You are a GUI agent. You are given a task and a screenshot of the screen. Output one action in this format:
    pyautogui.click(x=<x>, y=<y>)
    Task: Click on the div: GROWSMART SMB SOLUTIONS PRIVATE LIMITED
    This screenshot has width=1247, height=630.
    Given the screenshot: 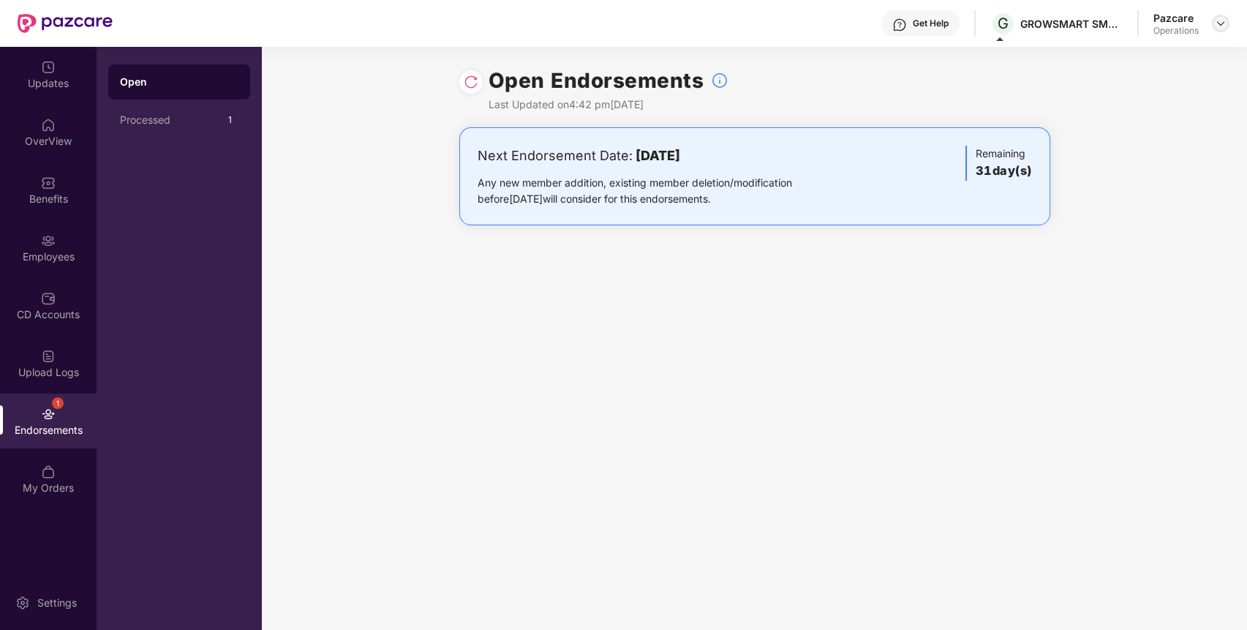 What is the action you would take?
    pyautogui.click(x=1071, y=23)
    